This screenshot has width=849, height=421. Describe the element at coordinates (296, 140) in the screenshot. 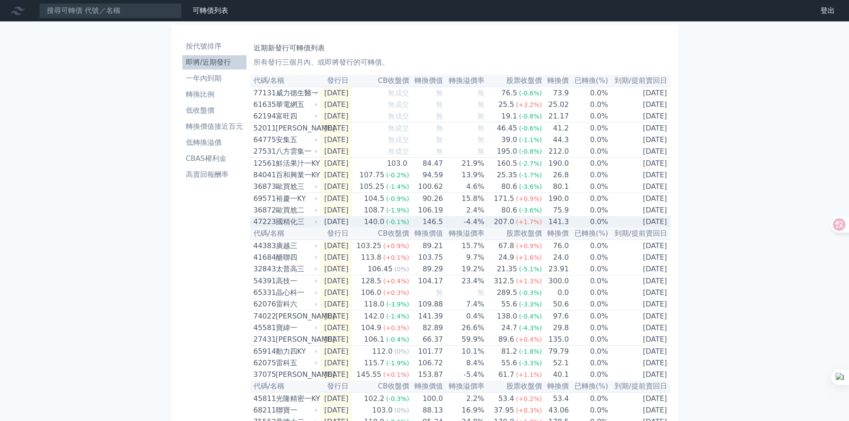

I see `div: 安集五` at that location.